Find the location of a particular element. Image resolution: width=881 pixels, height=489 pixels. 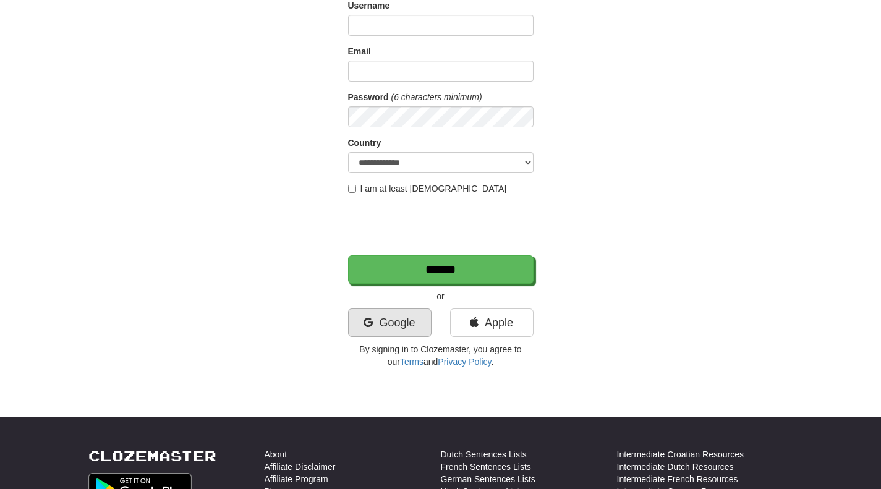

p: or is located at coordinates (441, 296).